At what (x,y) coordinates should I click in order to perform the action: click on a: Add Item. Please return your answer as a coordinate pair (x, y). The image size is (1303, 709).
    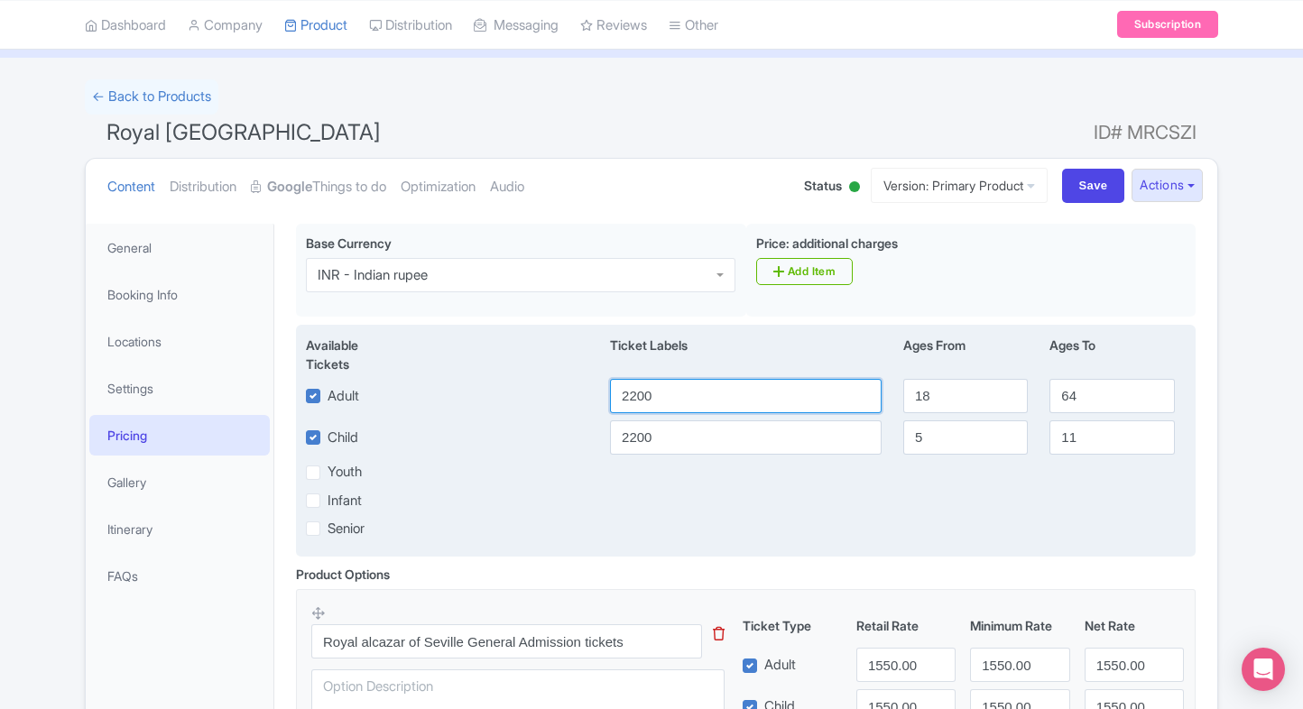
    Looking at the image, I should click on (804, 272).